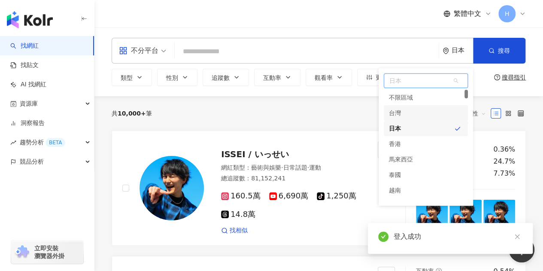  I want to click on span: rise, so click(13, 142).